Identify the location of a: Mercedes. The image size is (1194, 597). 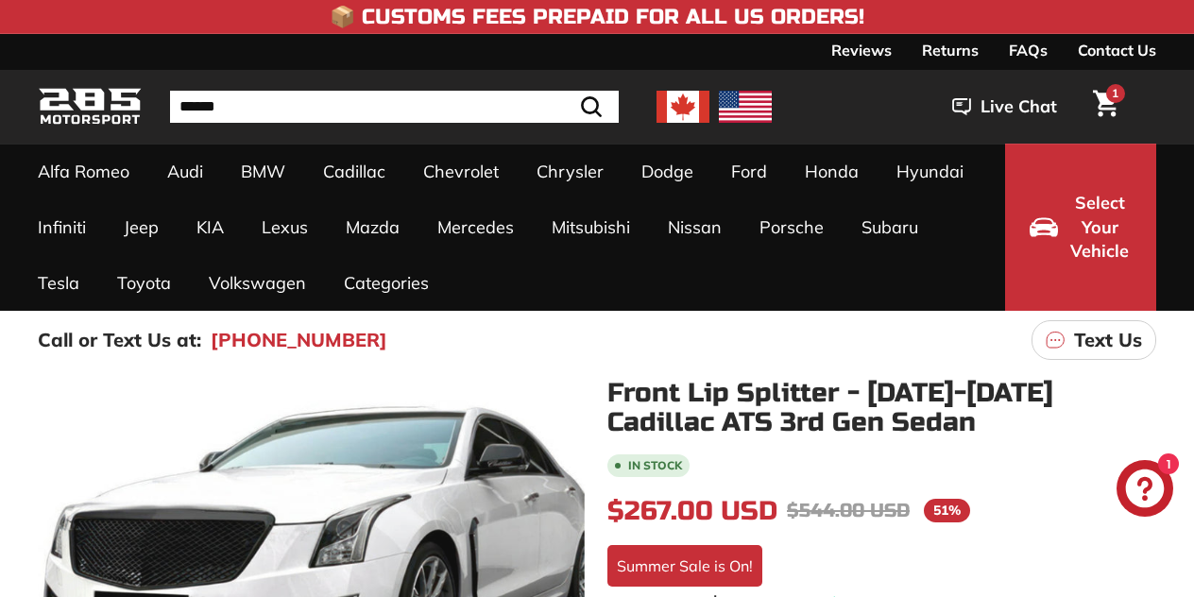
(475, 227).